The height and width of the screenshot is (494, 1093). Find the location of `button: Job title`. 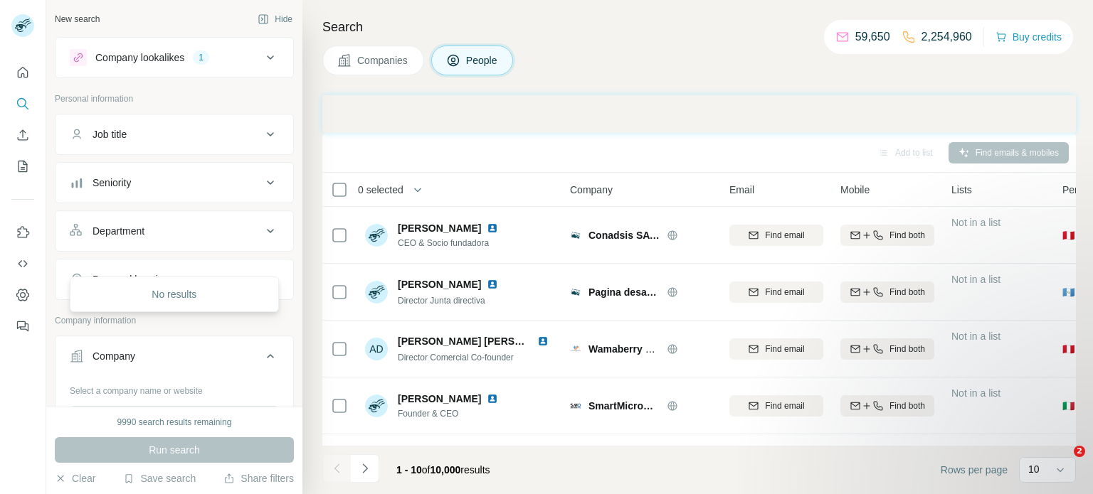

button: Job title is located at coordinates (174, 134).